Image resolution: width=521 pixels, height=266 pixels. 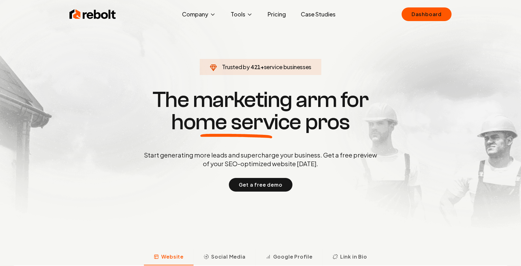 I want to click on span: Google Profile, so click(x=293, y=257).